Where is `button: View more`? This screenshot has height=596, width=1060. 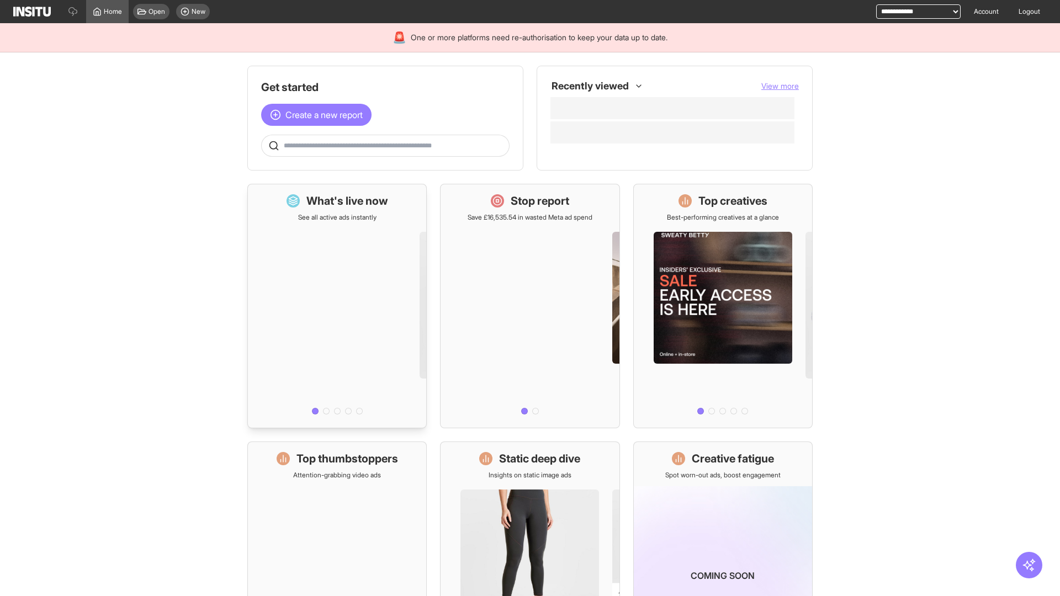
button: View more is located at coordinates (780, 86).